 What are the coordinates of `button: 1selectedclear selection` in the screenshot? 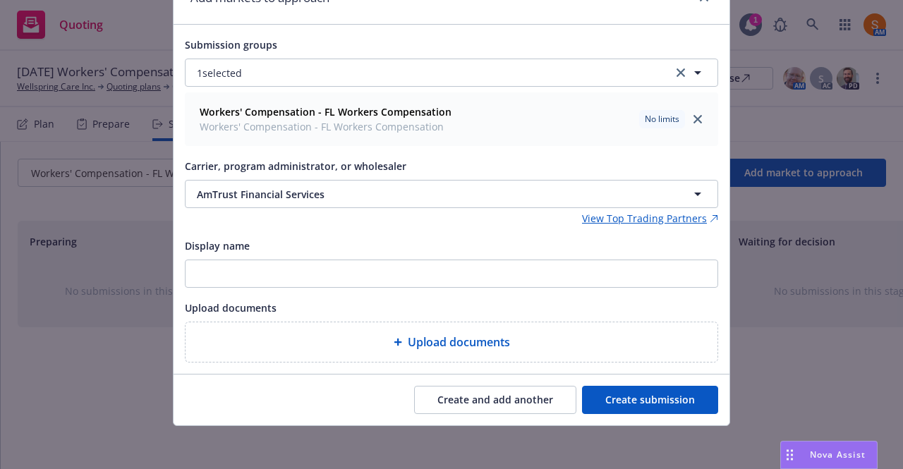 It's located at (451, 73).